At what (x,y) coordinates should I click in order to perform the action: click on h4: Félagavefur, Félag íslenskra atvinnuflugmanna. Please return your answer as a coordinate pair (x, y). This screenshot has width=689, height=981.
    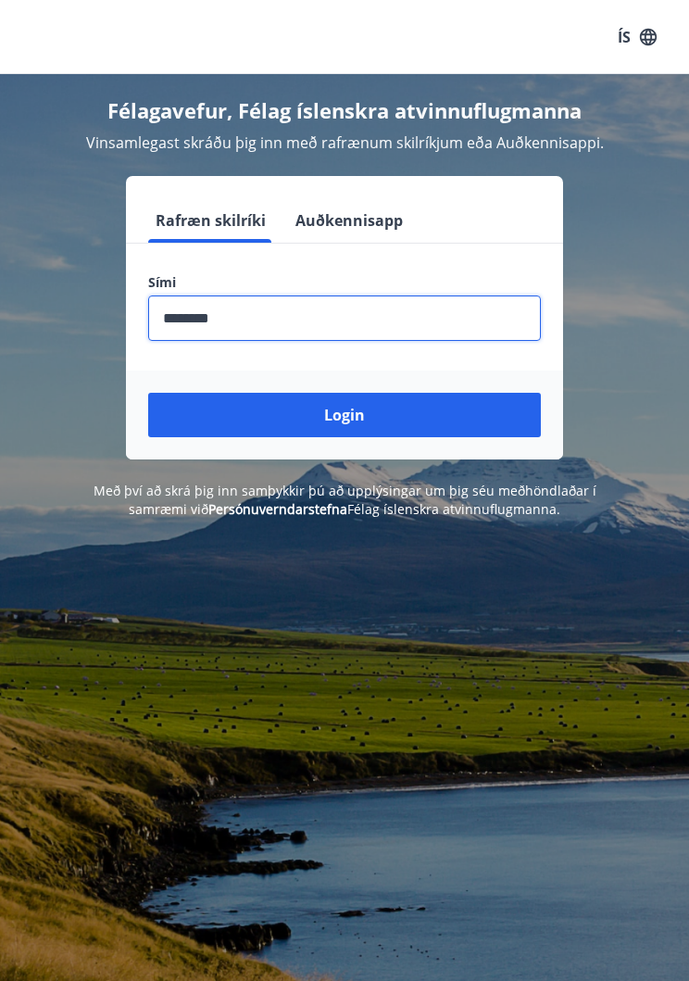
    Looking at the image, I should click on (345, 110).